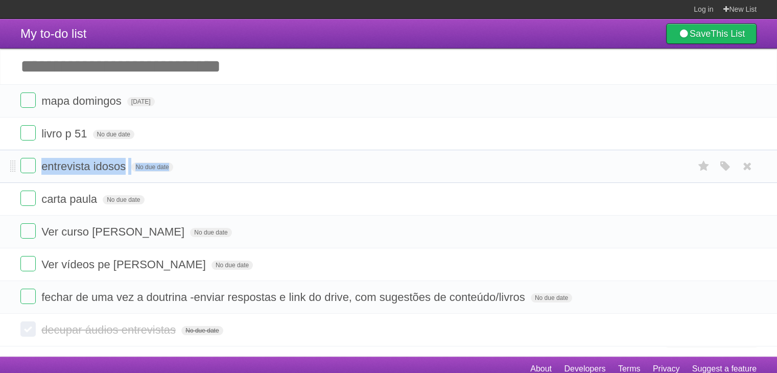  I want to click on a: SaveThis List, so click(712, 34).